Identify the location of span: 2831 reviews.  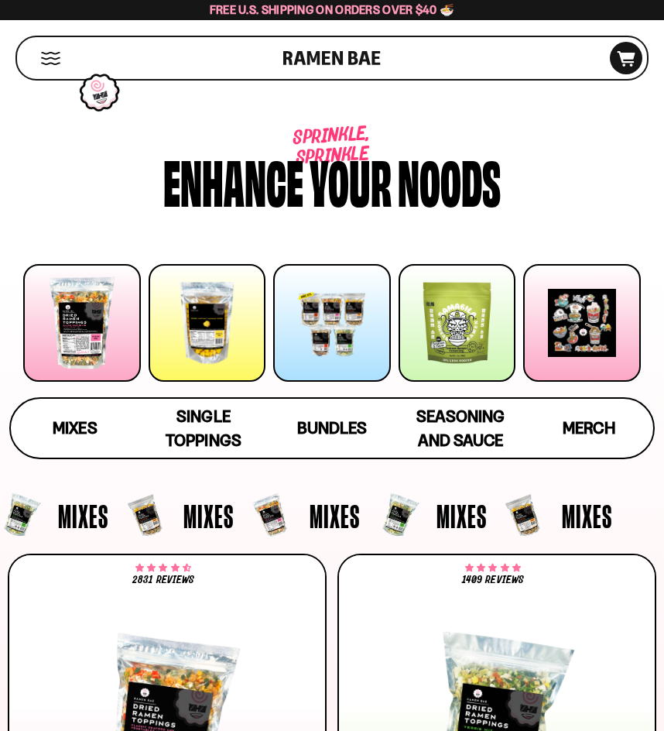
(163, 580).